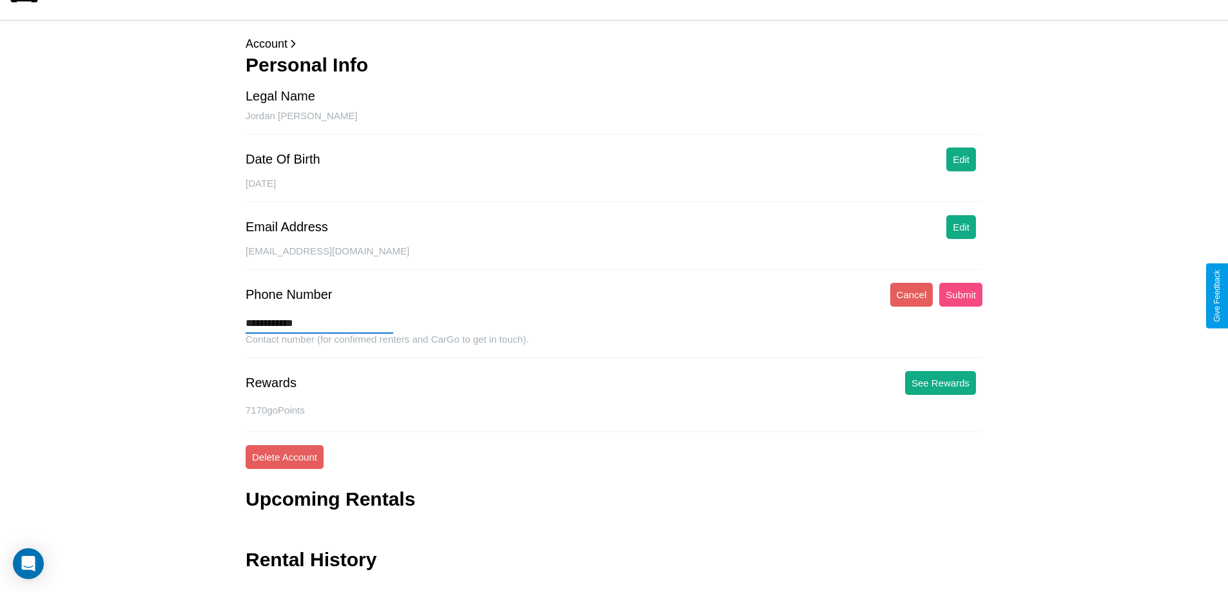 This screenshot has width=1228, height=592. What do you see at coordinates (280, 96) in the screenshot?
I see `div: Legal Name` at bounding box center [280, 96].